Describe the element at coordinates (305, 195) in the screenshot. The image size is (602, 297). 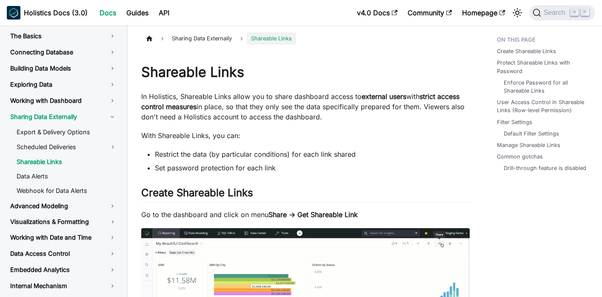
I see `h2: Create Shareable Links` at that location.